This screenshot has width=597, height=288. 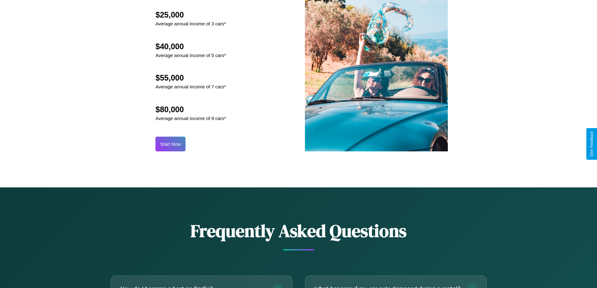 I want to click on p: Average annual income of 5 cars*, so click(x=191, y=55).